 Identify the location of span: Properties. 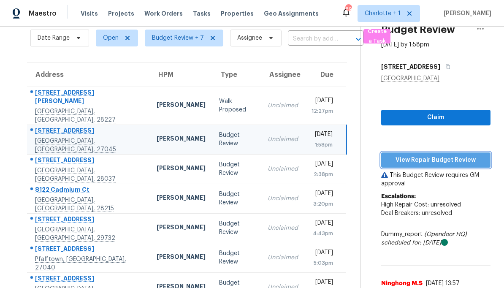
(237, 13).